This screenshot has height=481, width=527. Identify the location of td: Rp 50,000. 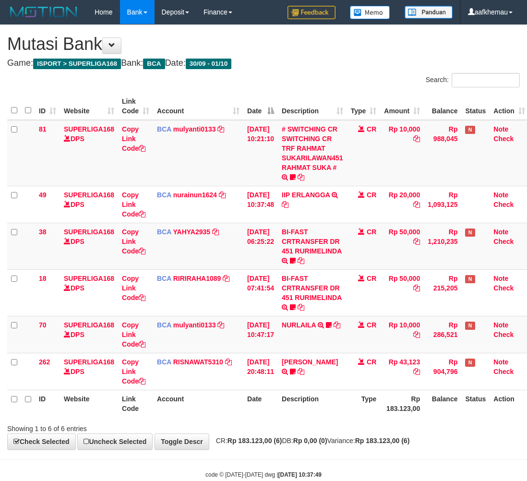
(401, 246).